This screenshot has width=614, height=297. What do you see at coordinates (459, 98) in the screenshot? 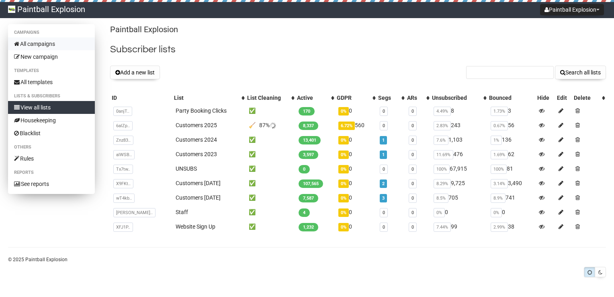
I see `th: Unsubscribed: No sort applied, activate to apply an ascending sort` at bounding box center [459, 98].